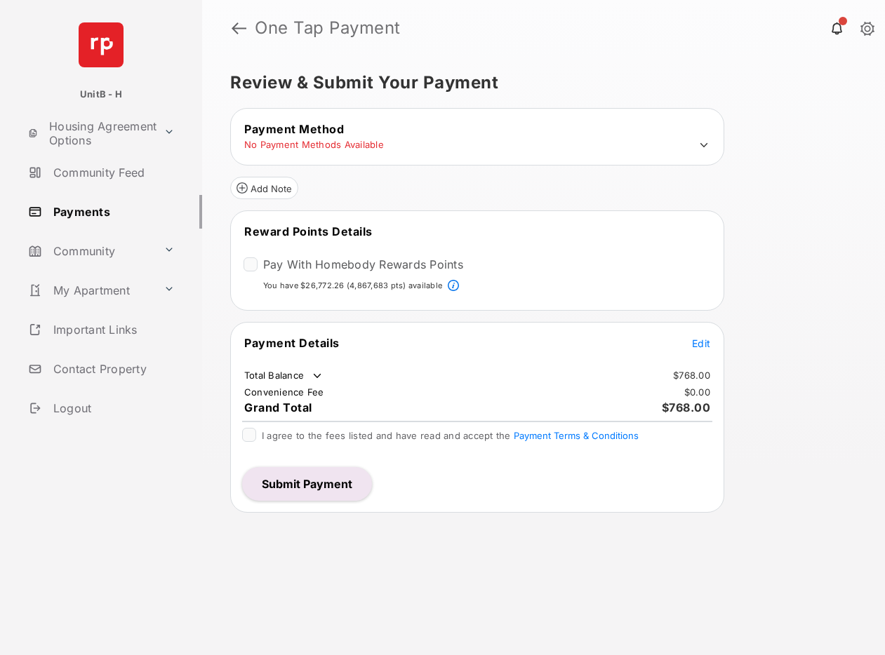 This screenshot has height=655, width=885. What do you see at coordinates (686, 408) in the screenshot?
I see `span: $768.00` at bounding box center [686, 408].